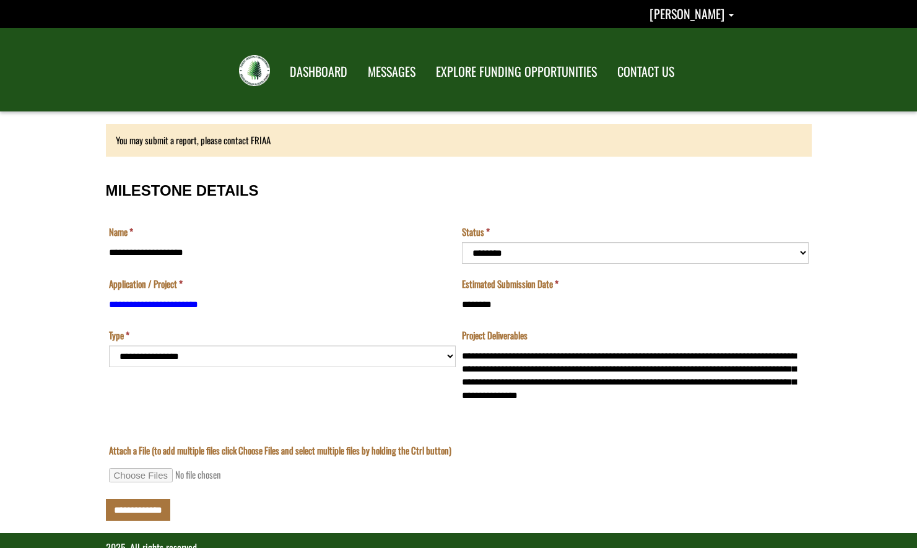  What do you see at coordinates (282, 304) in the screenshot?
I see `input: Application / Project is a required field.` at bounding box center [282, 304].